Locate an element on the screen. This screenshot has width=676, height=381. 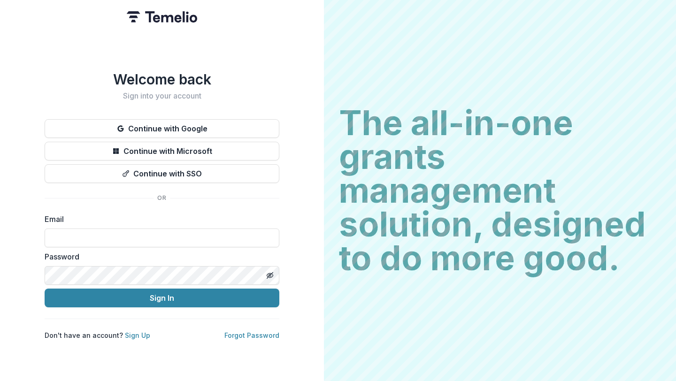
button: Toggle password visibility is located at coordinates (270, 275).